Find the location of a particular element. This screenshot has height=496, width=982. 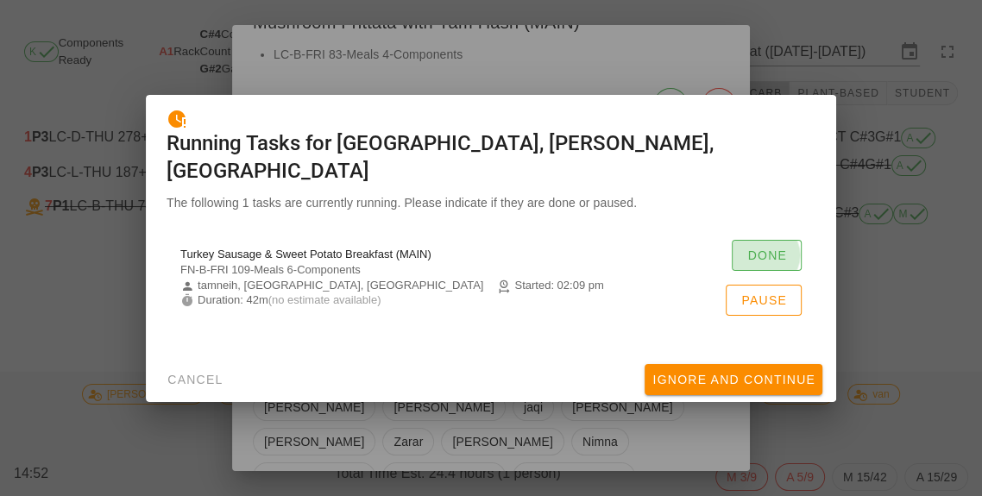

span: Started: 02:09 pm is located at coordinates (550, 286).